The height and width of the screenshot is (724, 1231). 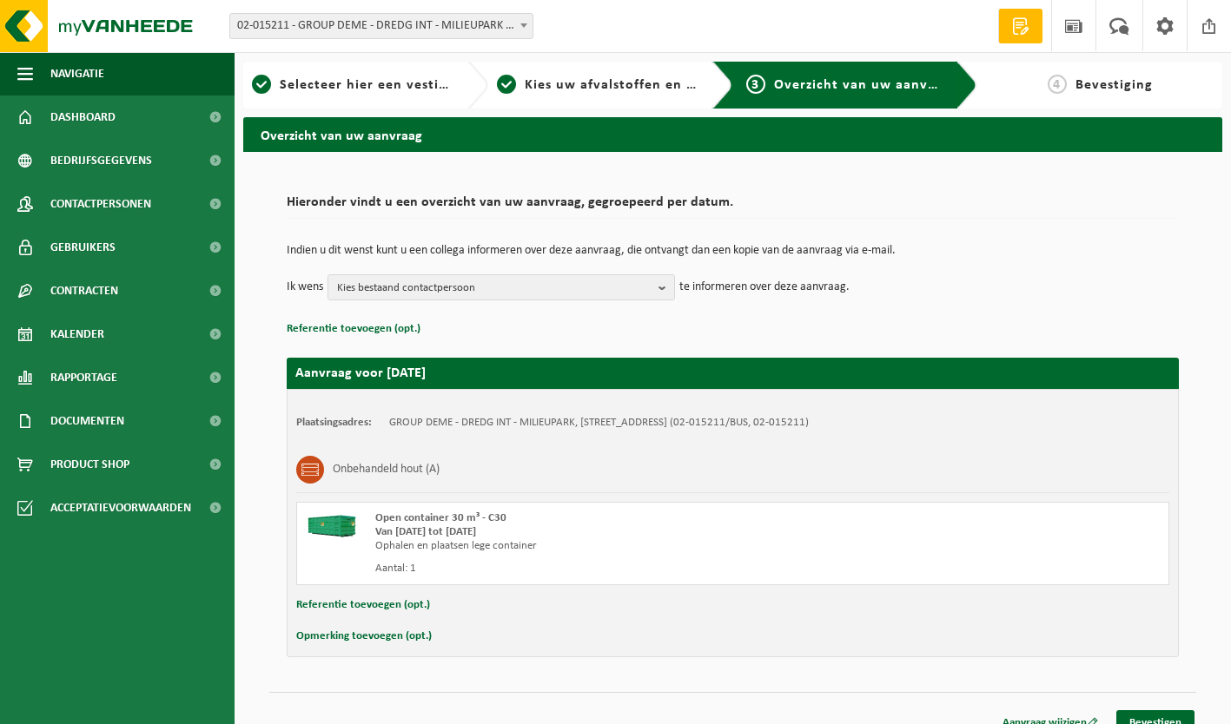 I want to click on span: 02-015211 - GROUP DEME - DREDG INT - MILIEUPARK - ZWIJNDRECHT, so click(x=381, y=26).